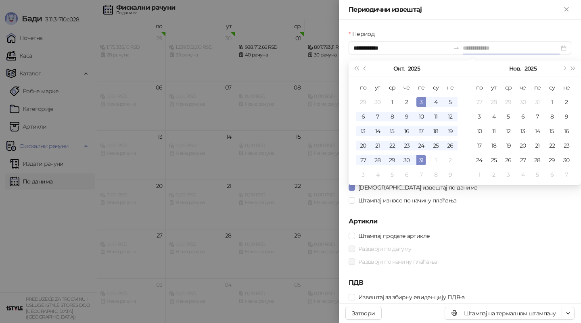 The height and width of the screenshot is (323, 581). What do you see at coordinates (392, 160) in the screenshot?
I see `td: 2025-10-29` at bounding box center [392, 160].